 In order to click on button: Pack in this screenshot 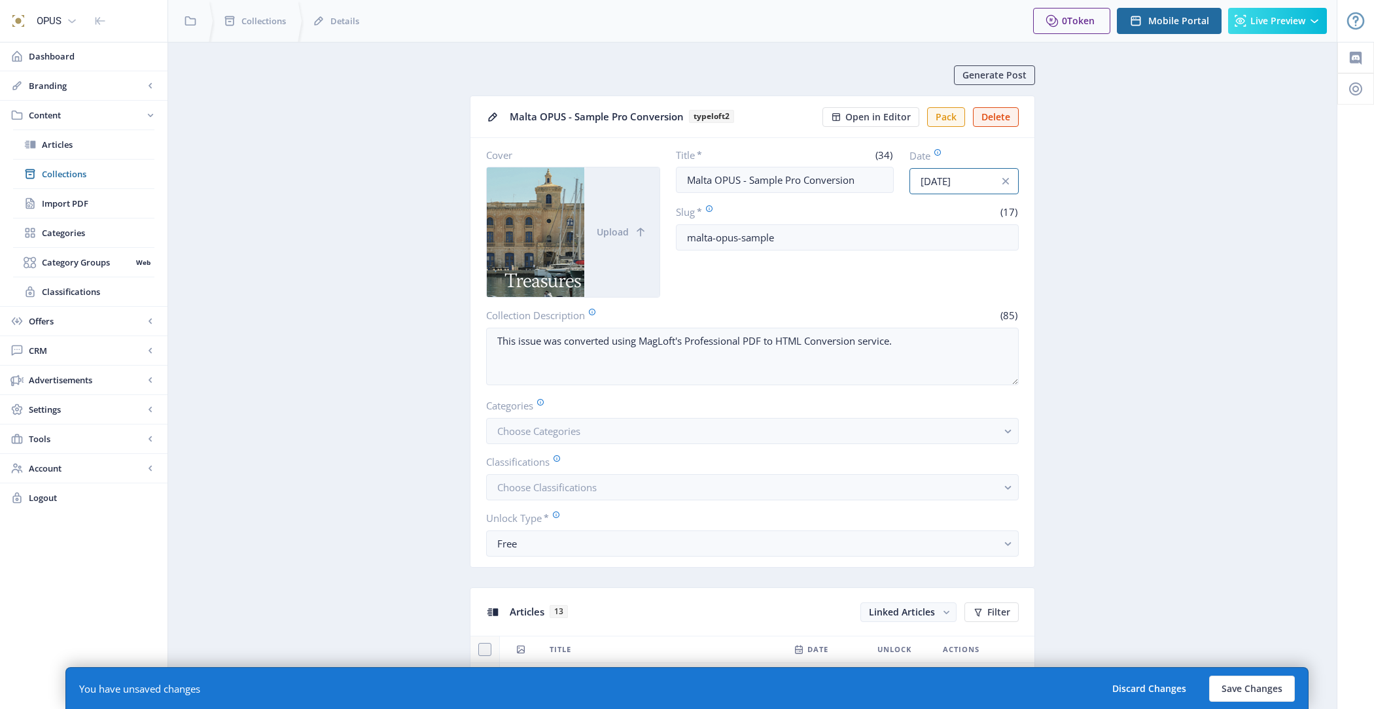, I will do `click(946, 117)`.